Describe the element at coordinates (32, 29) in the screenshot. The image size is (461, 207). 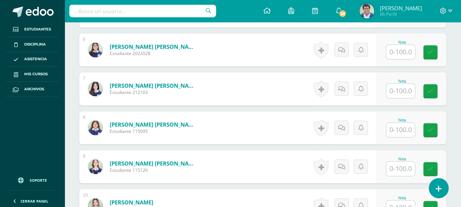
I see `a: Estudiantes` at that location.